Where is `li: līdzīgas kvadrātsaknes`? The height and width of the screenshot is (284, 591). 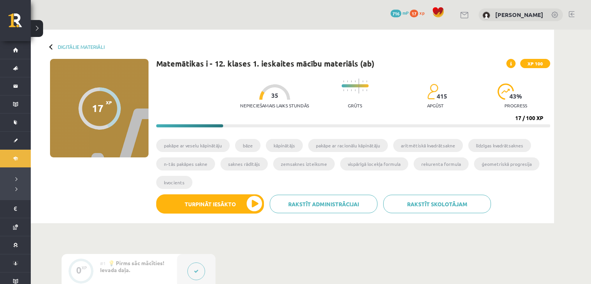
li: līdzīgas kvadrātsaknes is located at coordinates (500, 145).